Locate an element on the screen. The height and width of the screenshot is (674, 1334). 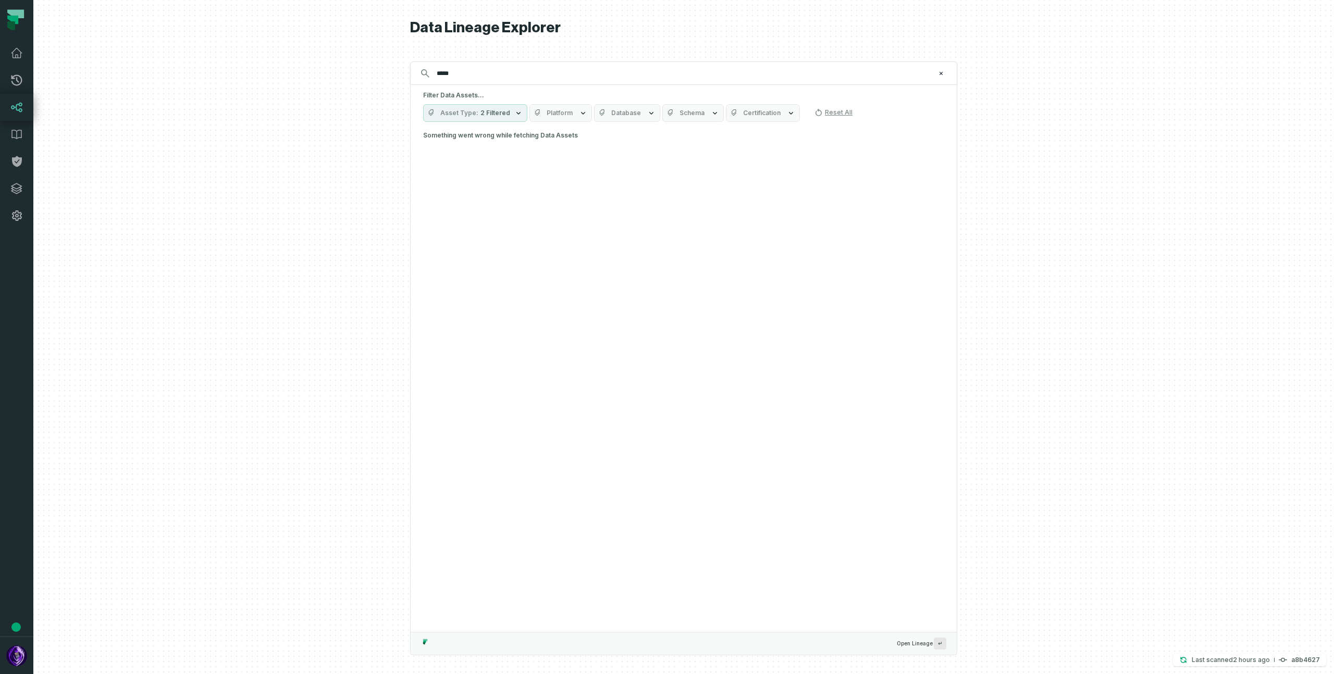
span: Asset Type is located at coordinates (459, 113).